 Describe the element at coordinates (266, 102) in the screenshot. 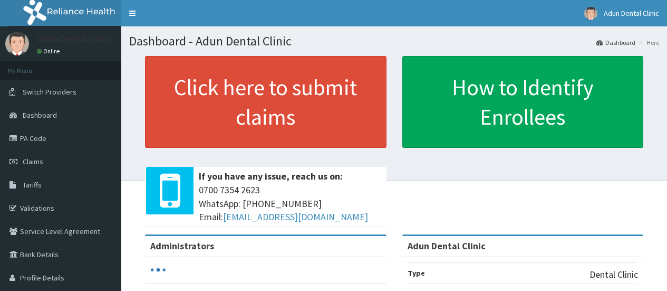

I see `a: Click here to submit claims` at that location.